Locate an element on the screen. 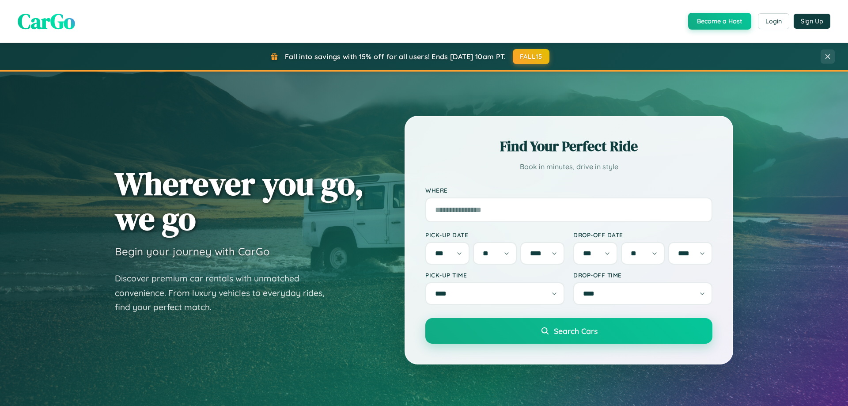  button: Sign Up is located at coordinates (811, 21).